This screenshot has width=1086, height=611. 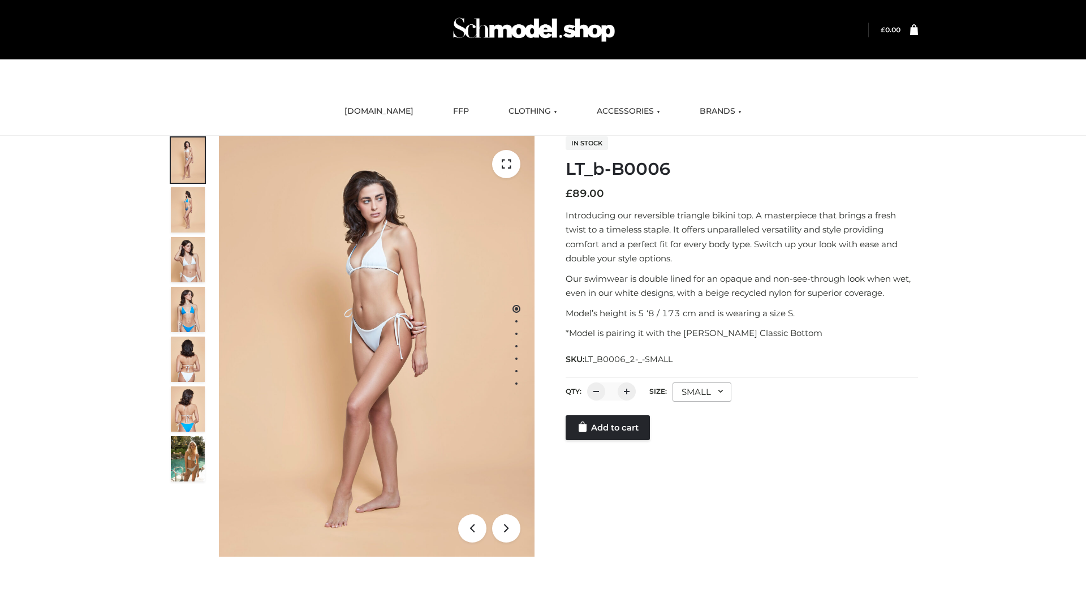 What do you see at coordinates (742, 313) in the screenshot?
I see `p: Model’s height is 5 ‘8 / 173 cm and is wearing a size S.` at bounding box center [742, 313].